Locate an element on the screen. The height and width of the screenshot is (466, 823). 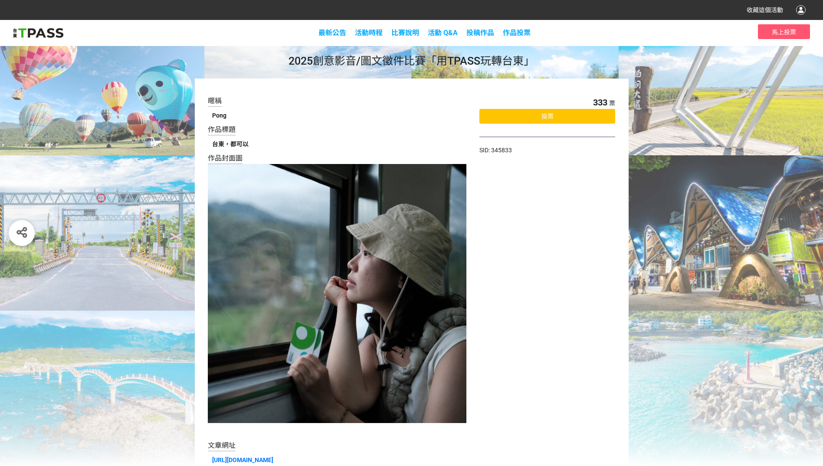
a: 活動時程 is located at coordinates (369, 33).